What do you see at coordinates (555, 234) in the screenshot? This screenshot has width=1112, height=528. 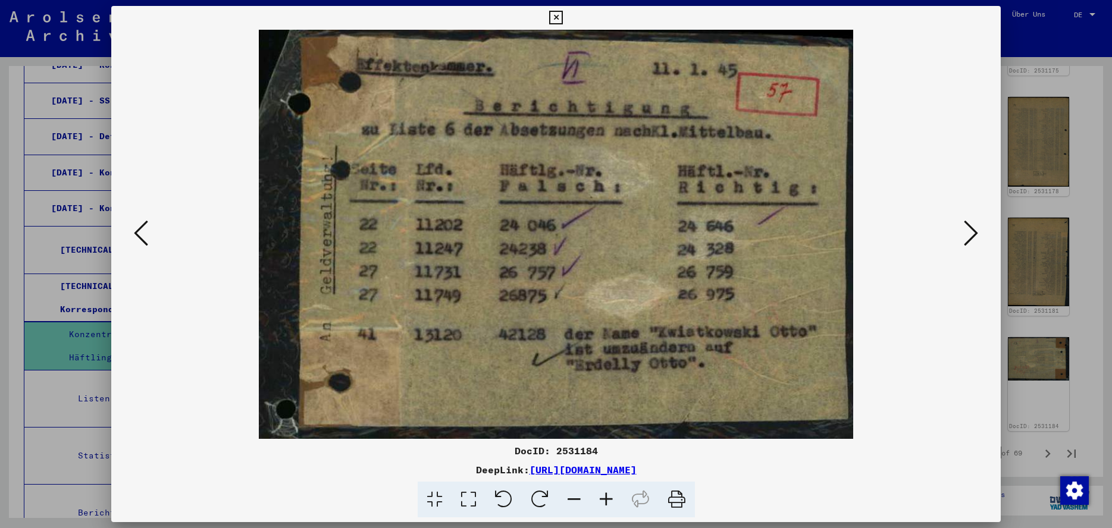 I see `img: 001.jpg` at bounding box center [555, 234].